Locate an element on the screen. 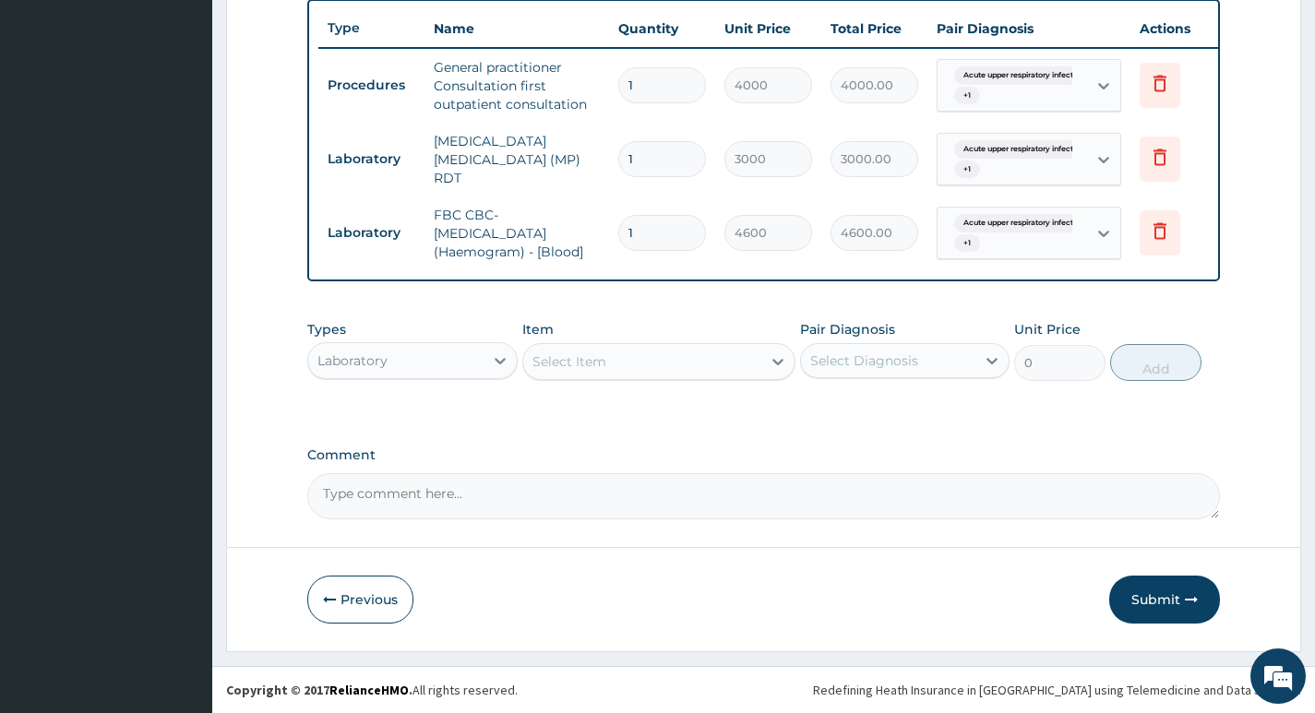 The height and width of the screenshot is (713, 1315). div: Laboratory is located at coordinates (352, 361).